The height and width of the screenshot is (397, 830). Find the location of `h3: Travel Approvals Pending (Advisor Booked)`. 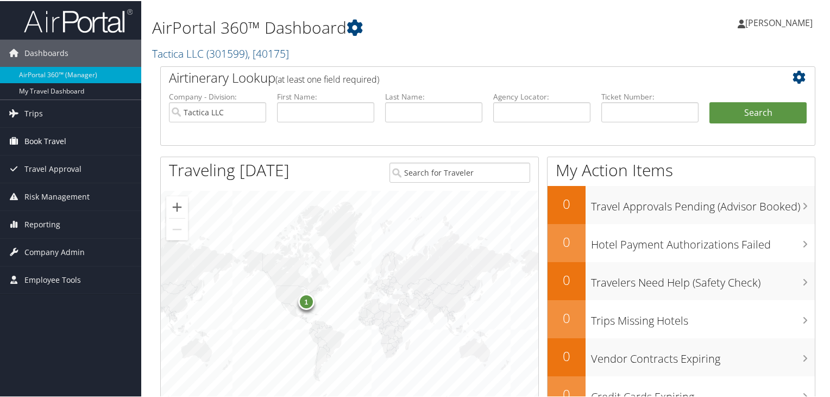

h3: Travel Approvals Pending (Advisor Booked) is located at coordinates (703, 203).